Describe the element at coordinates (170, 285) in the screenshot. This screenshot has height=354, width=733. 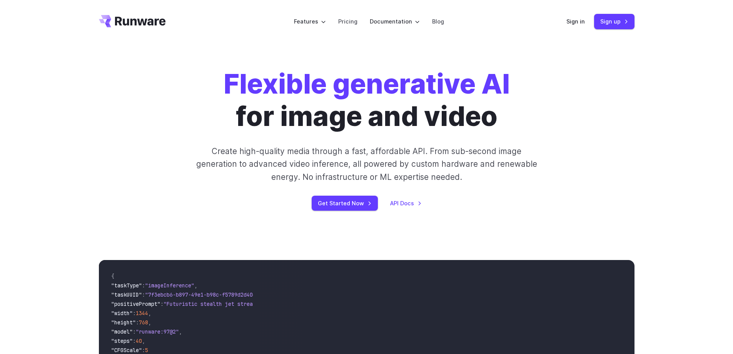
I see `span: "imageInference"` at that location.